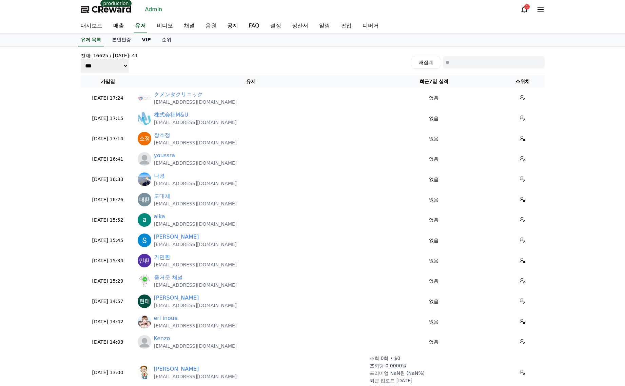 This screenshot has width=625, height=386. Describe the element at coordinates (346, 26) in the screenshot. I see `a: 팝업` at that location.